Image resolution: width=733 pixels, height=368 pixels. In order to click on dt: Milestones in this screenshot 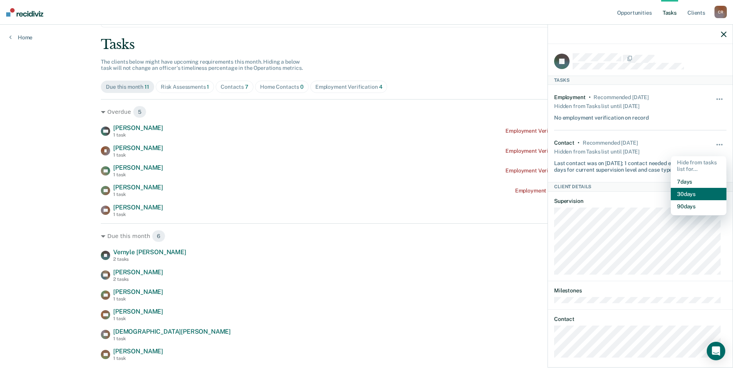, I will do `click(640, 291)`.